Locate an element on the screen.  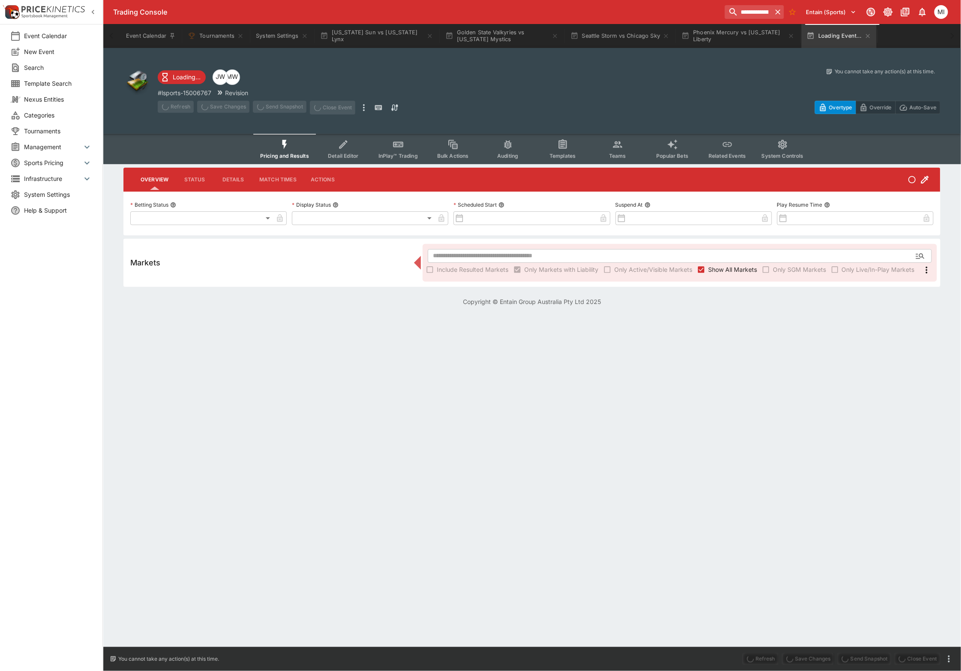
div: Start From is located at coordinates (877, 107).